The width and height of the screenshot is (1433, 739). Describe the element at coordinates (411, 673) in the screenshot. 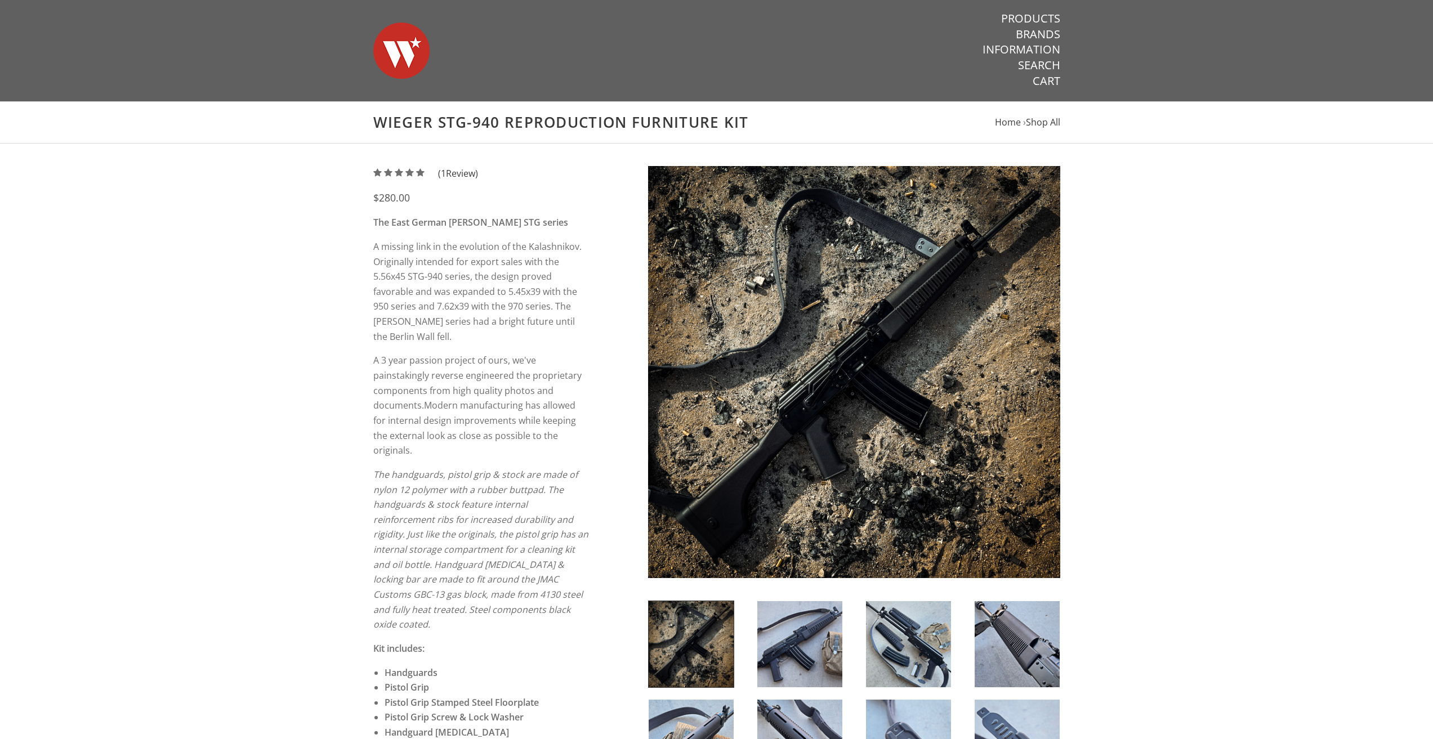

I see `strong: Handguards` at that location.